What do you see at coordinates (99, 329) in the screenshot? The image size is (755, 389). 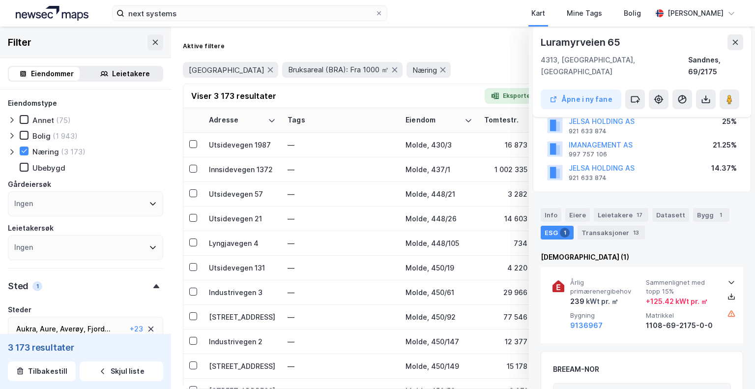 I see `div: Fjord ...` at bounding box center [99, 329].